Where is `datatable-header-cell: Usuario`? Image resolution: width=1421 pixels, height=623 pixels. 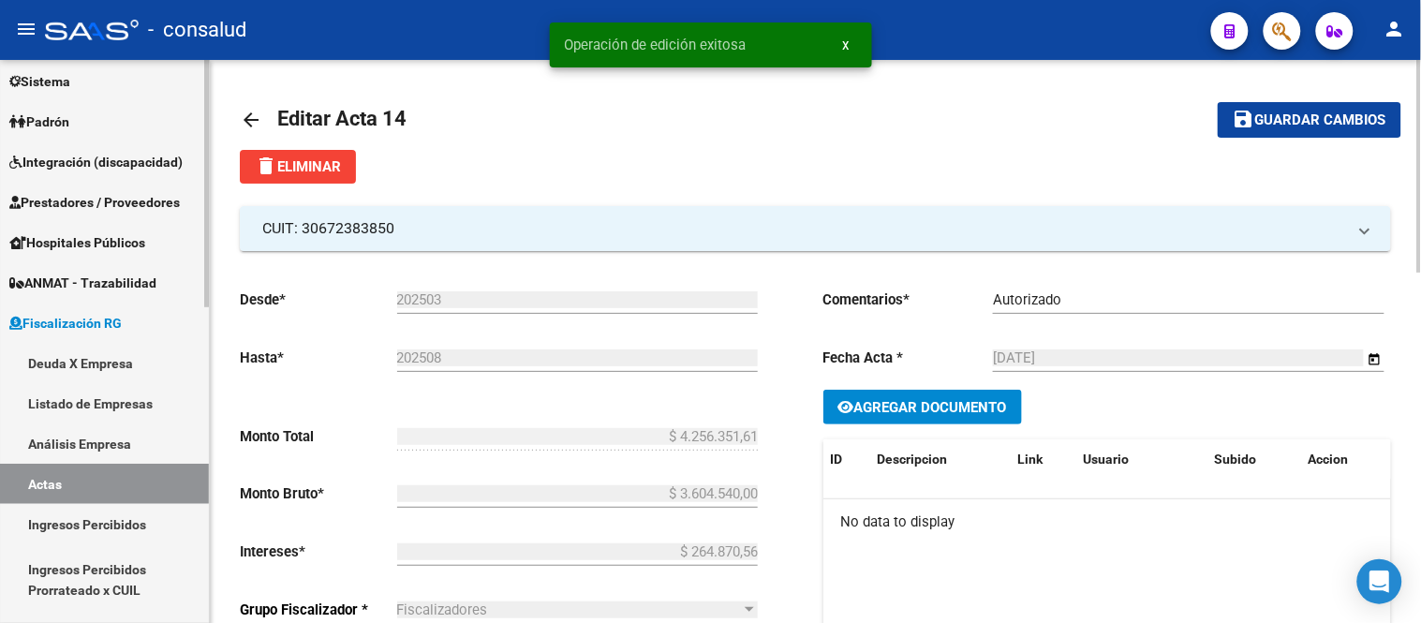 datatable-header-cell: Usuario is located at coordinates (1142, 459).